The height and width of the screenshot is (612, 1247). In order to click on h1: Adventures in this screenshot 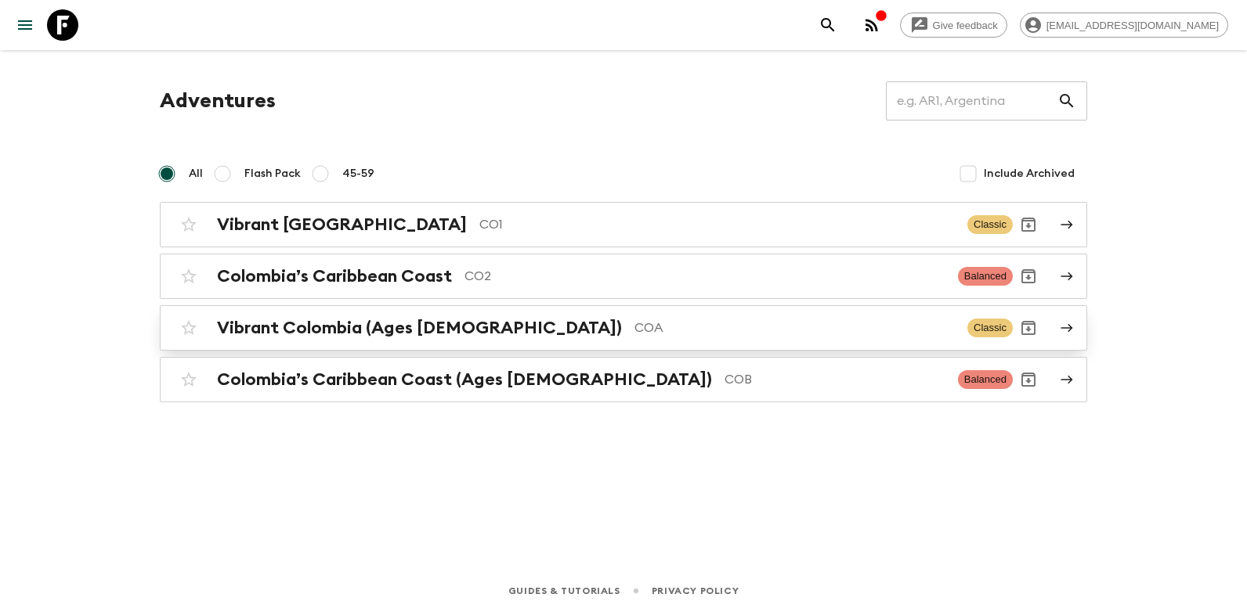, I will do `click(218, 101)`.